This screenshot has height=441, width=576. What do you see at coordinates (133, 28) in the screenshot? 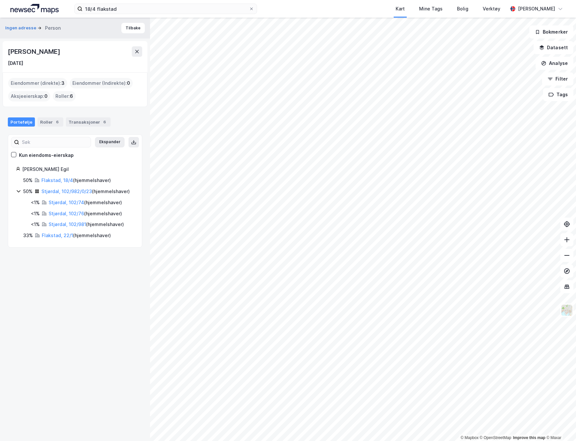
I see `button: Tilbake` at bounding box center [133, 28].